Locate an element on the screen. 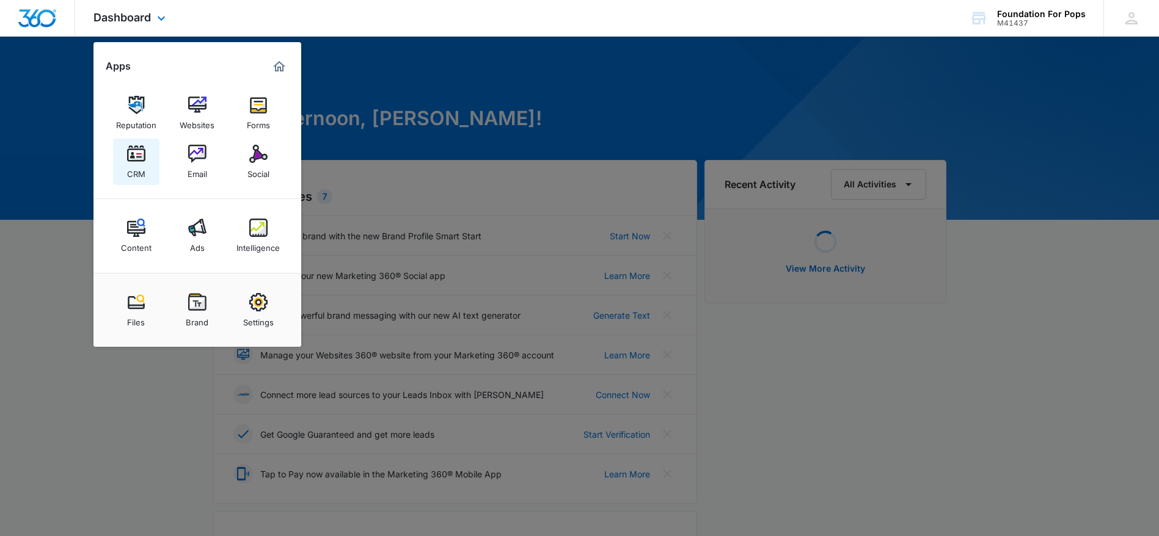  a: Social is located at coordinates (258, 162).